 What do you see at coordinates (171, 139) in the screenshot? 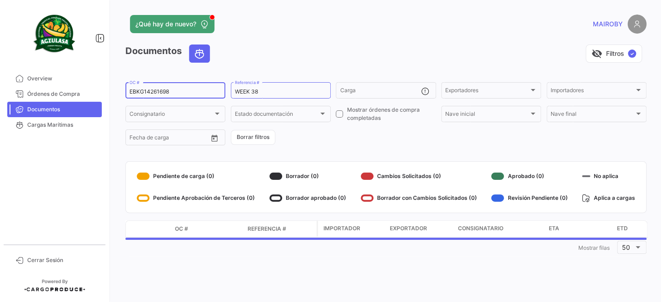
I see `input: Hasta` at bounding box center [171, 139].